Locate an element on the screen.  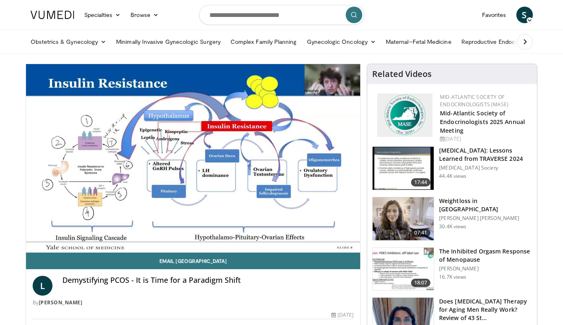
a: Mid-Atlantic Society of Endocrinologists (MASE) is located at coordinates (474, 100).